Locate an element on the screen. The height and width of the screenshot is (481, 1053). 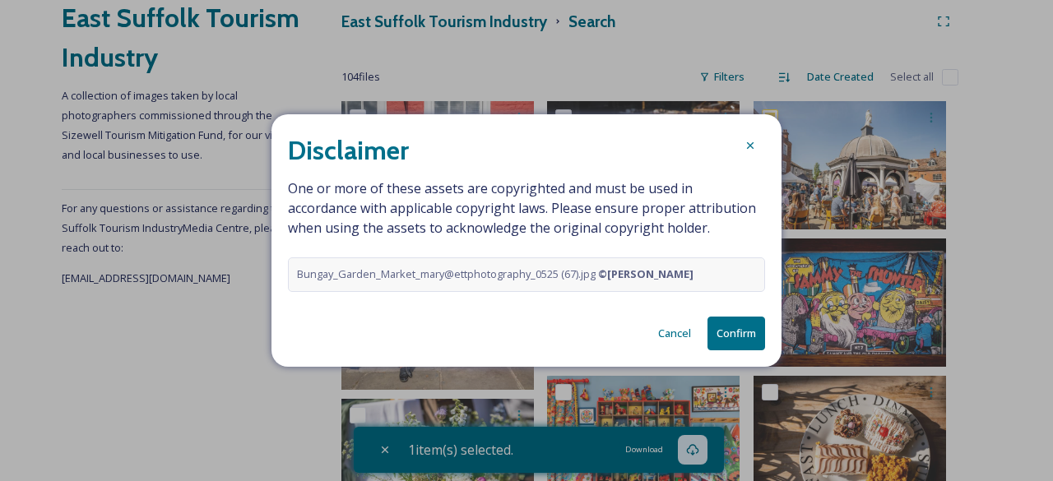
button: Cancel is located at coordinates (675, 333).